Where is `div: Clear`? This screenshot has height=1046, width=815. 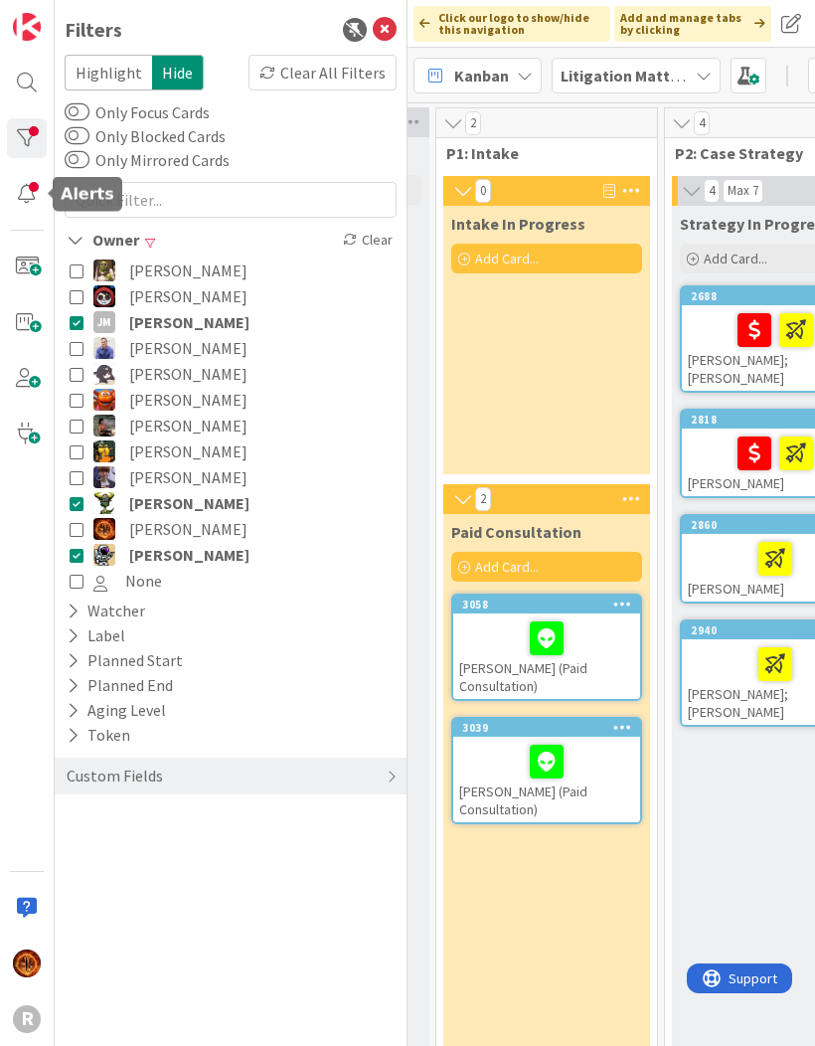
div: Clear is located at coordinates (368, 240).